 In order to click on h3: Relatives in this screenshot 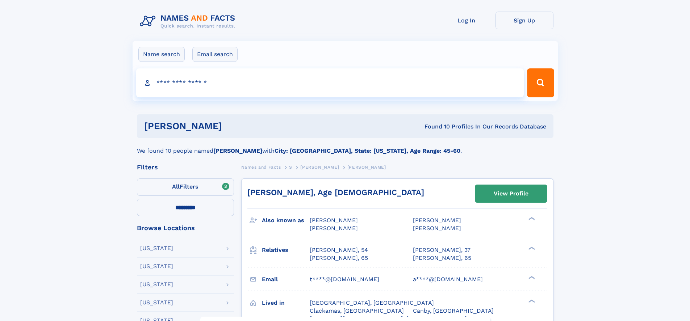, I will do `click(286, 250)`.